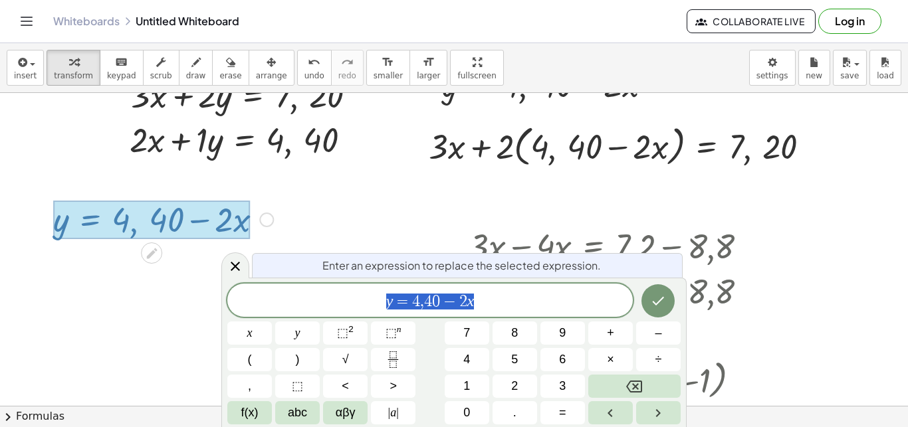  What do you see at coordinates (345, 333) in the screenshot?
I see `button: Squared` at bounding box center [345, 333].